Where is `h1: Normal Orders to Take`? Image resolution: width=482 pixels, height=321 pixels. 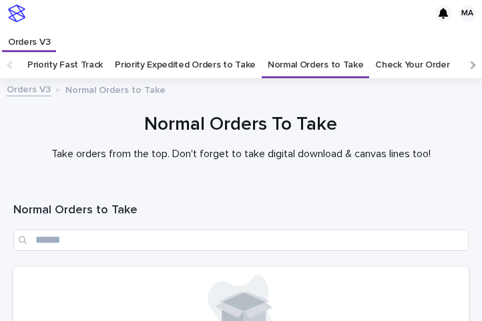 h1: Normal Orders to Take is located at coordinates (241, 210).